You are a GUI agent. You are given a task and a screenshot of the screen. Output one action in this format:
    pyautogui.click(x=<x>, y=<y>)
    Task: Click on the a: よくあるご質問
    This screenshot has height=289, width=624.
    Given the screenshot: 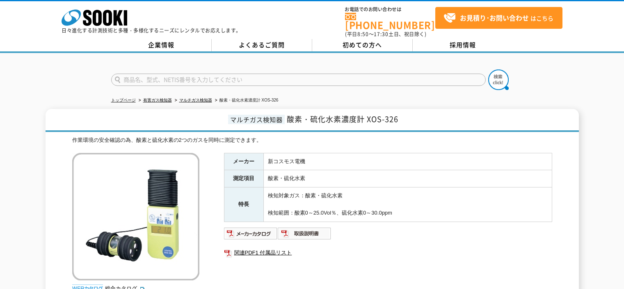 What is the action you would take?
    pyautogui.click(x=262, y=45)
    